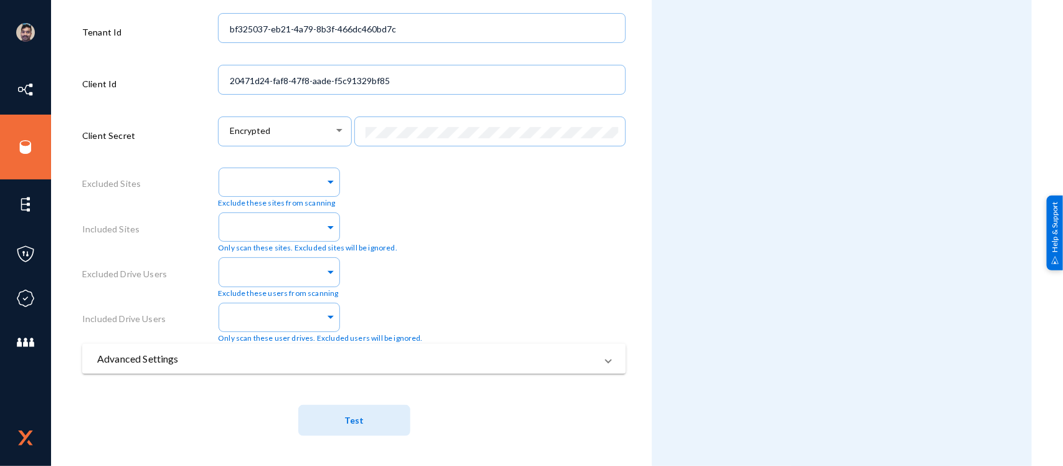  What do you see at coordinates (111, 183) in the screenshot?
I see `label: Excluded Sites` at bounding box center [111, 183].